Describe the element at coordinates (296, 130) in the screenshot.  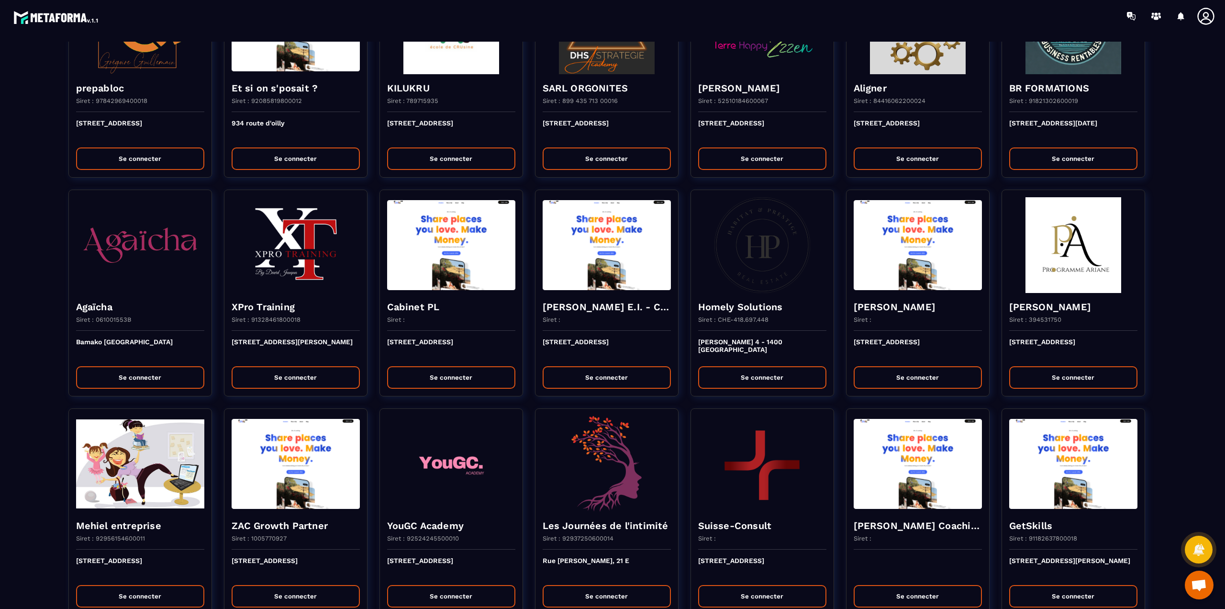
I see `p: 934 route d'oilly` at that location.